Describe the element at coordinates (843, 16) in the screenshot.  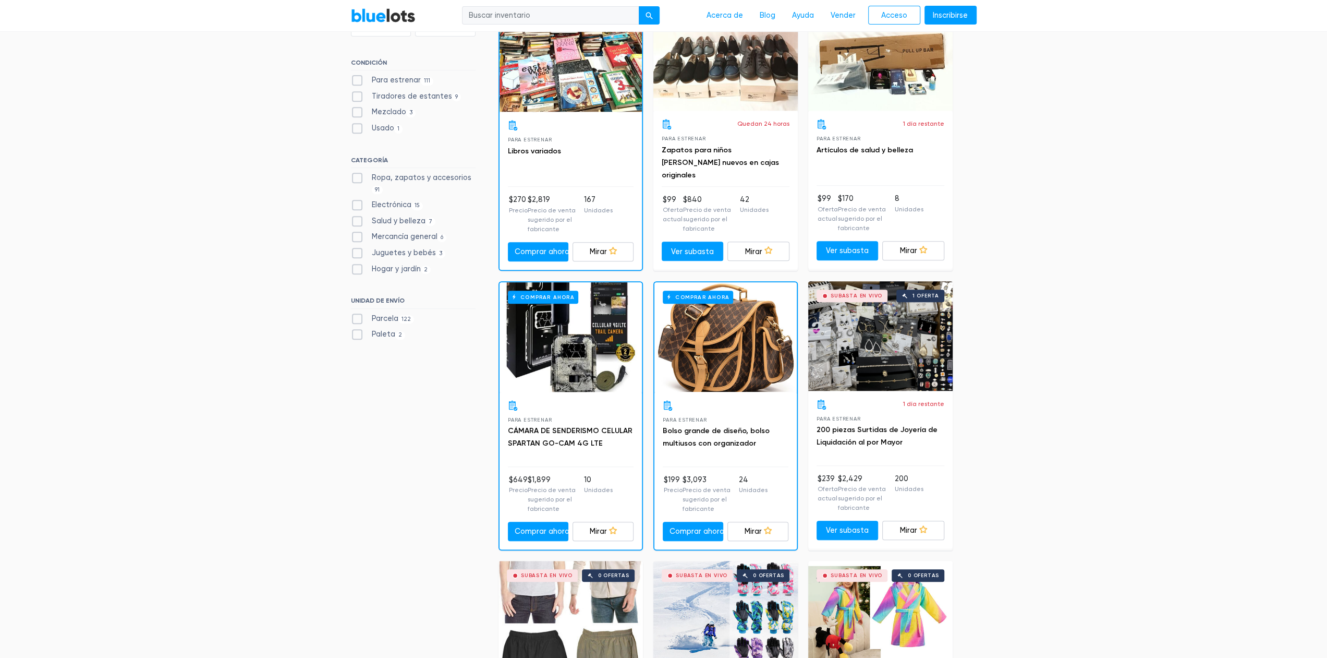
I see `a: Vender` at that location.